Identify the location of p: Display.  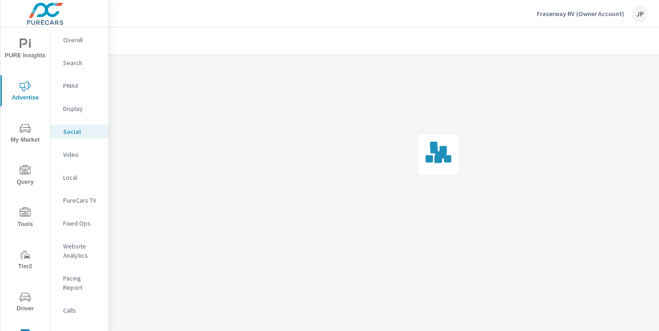
(82, 109).